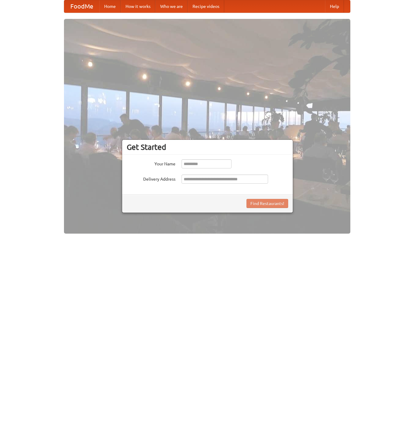  Describe the element at coordinates (151, 178) in the screenshot. I see `label: Delivery Address` at that location.